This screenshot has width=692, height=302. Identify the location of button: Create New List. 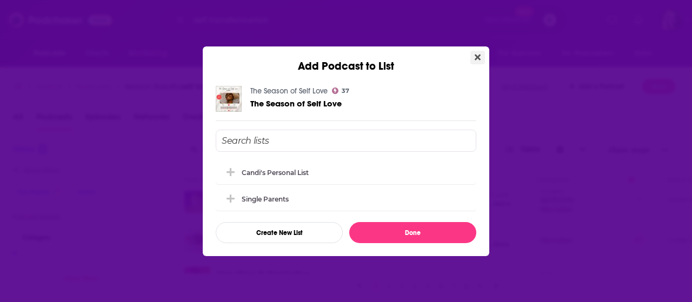
(279, 232).